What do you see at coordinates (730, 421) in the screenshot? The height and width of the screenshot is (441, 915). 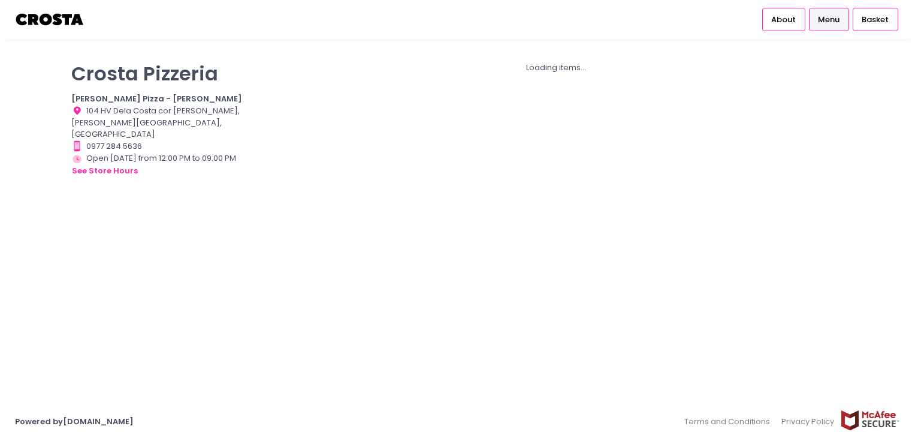 I see `a: Terms and Conditions` at bounding box center [730, 421].